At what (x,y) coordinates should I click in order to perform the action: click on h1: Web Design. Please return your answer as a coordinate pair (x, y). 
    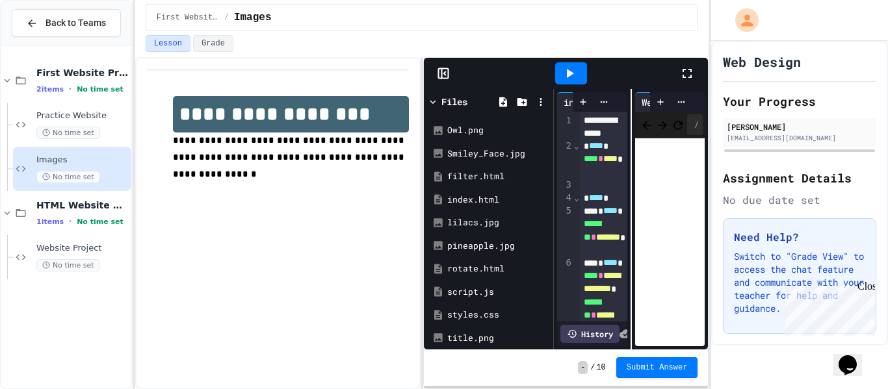
    Looking at the image, I should click on (762, 62).